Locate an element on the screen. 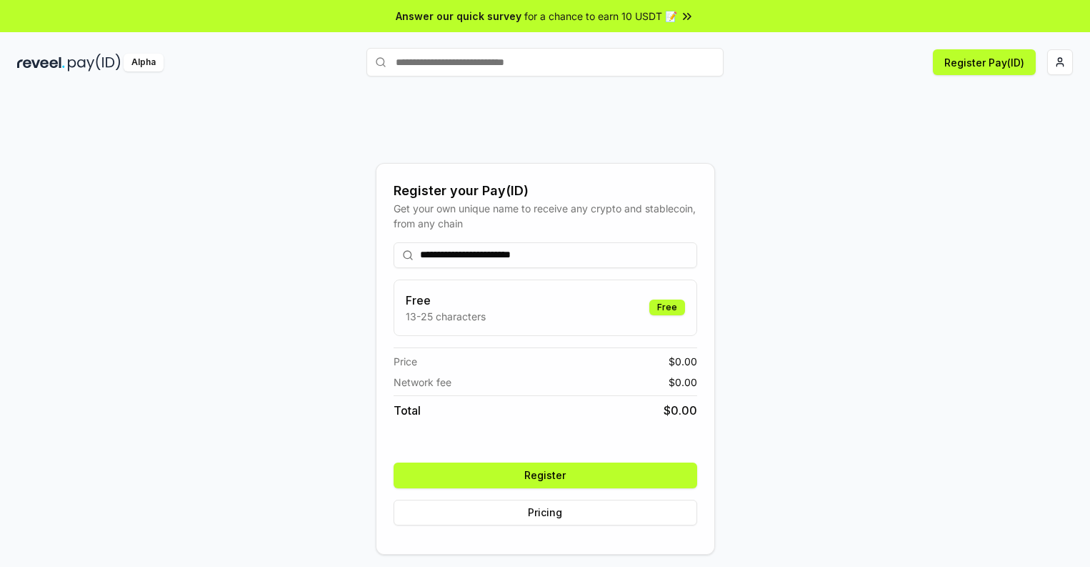 The image size is (1090, 567). div: Get your own unique name to receive any crypto and stablecoin, from any chain is located at coordinates (545, 216).